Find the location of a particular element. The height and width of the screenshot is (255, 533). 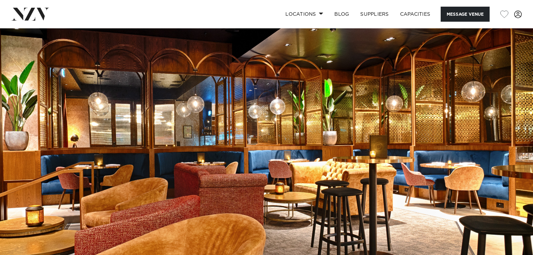

a: BLOG is located at coordinates (342, 14).